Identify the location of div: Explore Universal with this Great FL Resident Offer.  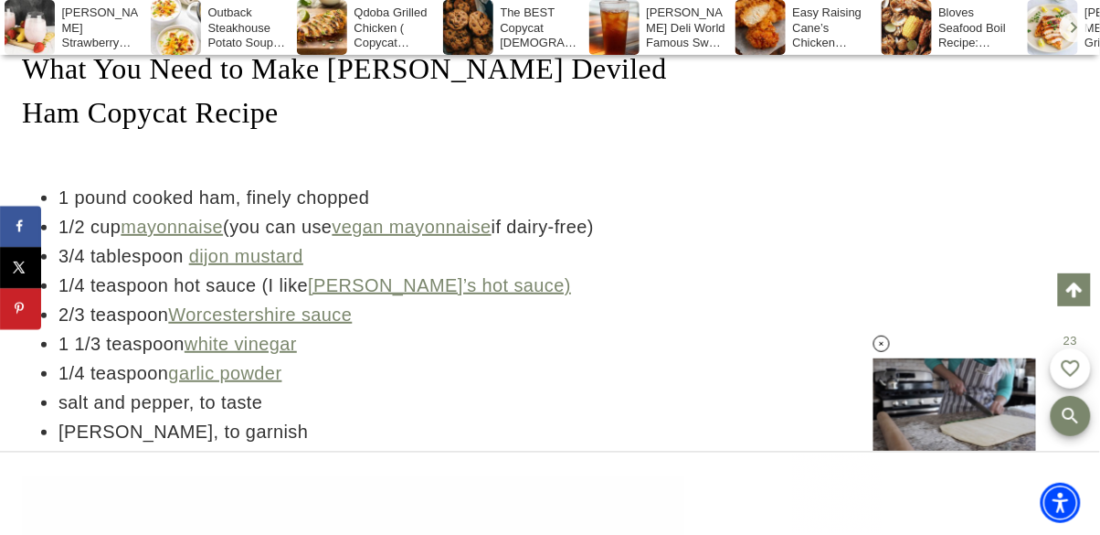
(137, 148).